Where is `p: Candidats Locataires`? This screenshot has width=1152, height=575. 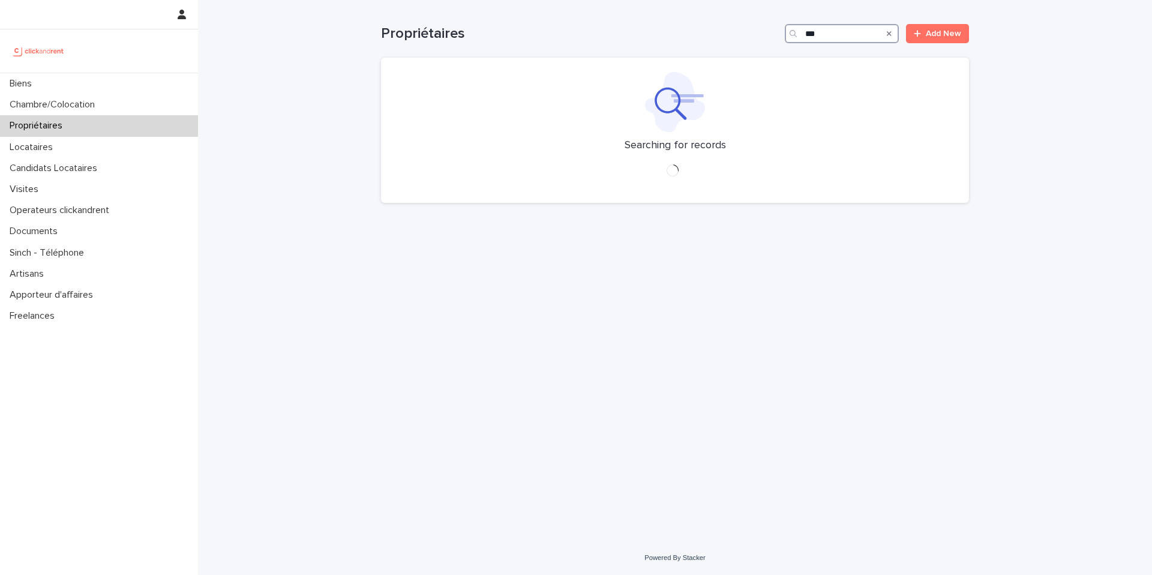
p: Candidats Locataires is located at coordinates (56, 168).